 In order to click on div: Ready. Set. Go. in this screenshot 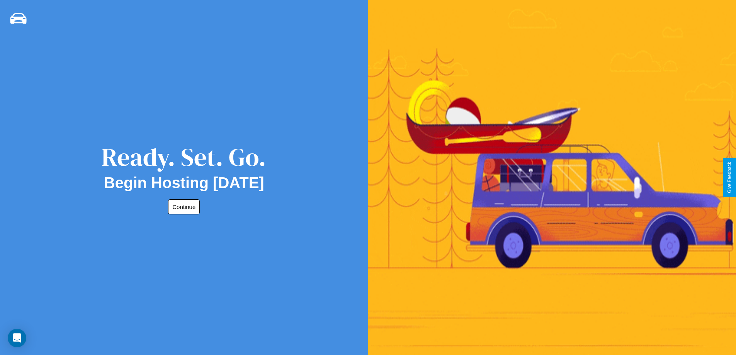, I will do `click(184, 157)`.